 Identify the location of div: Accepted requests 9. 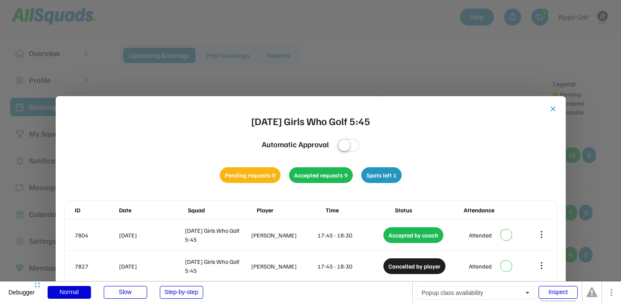
(321, 175).